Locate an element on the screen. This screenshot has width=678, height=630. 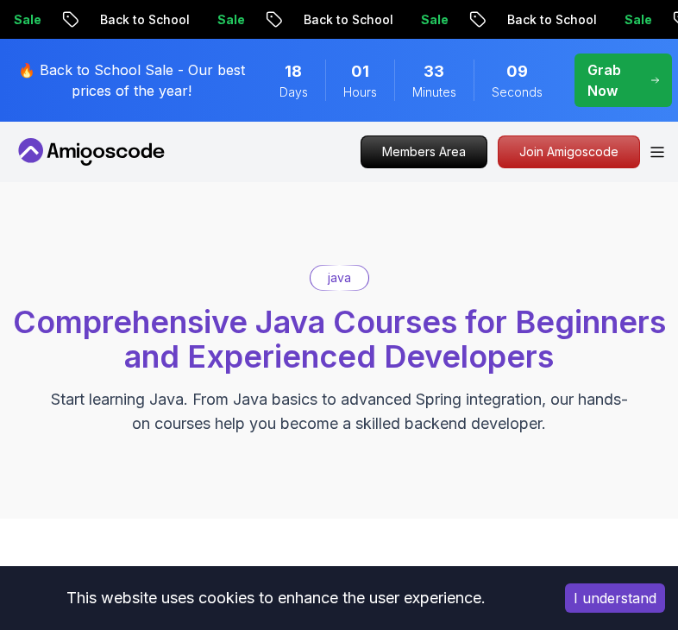
p: 🔥 Back to School Sale - Our best prices of the year! is located at coordinates (132, 80).